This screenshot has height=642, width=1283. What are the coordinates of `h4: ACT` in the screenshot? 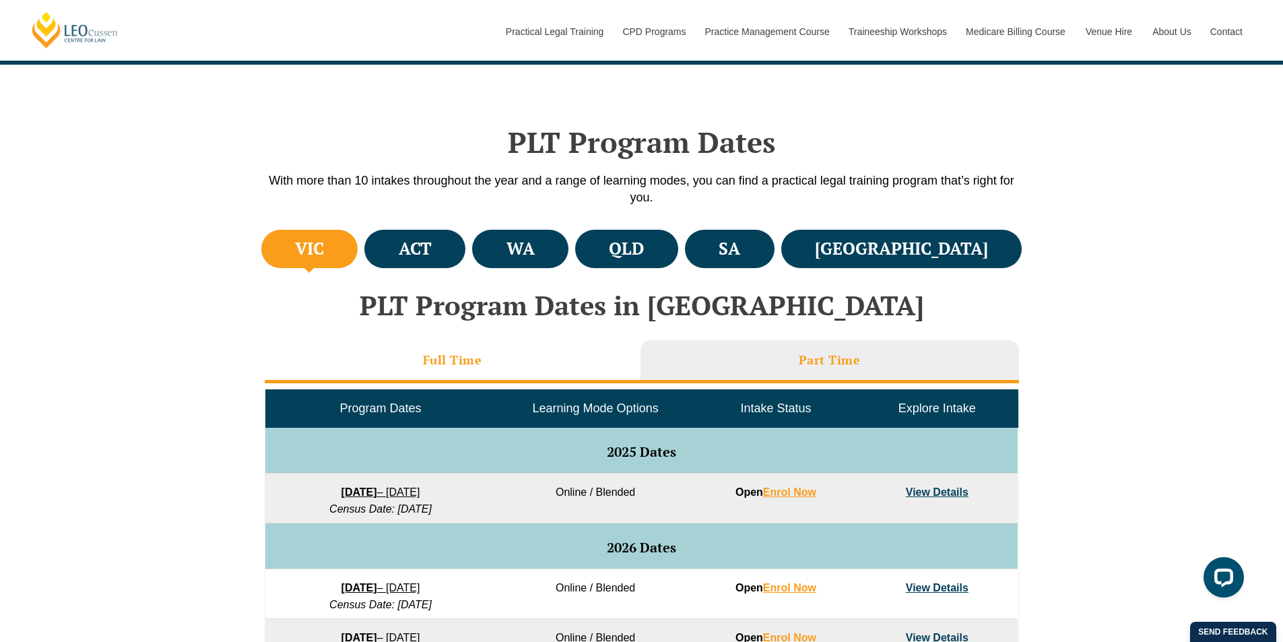 It's located at (415, 249).